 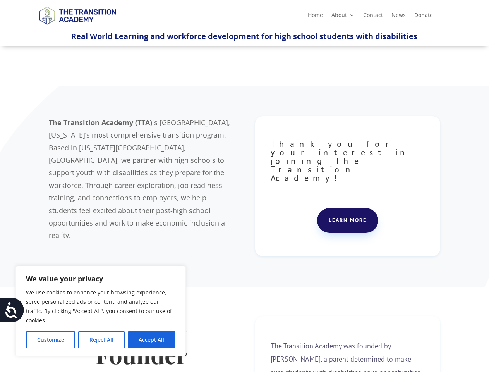 I want to click on a: Contact, so click(x=373, y=17).